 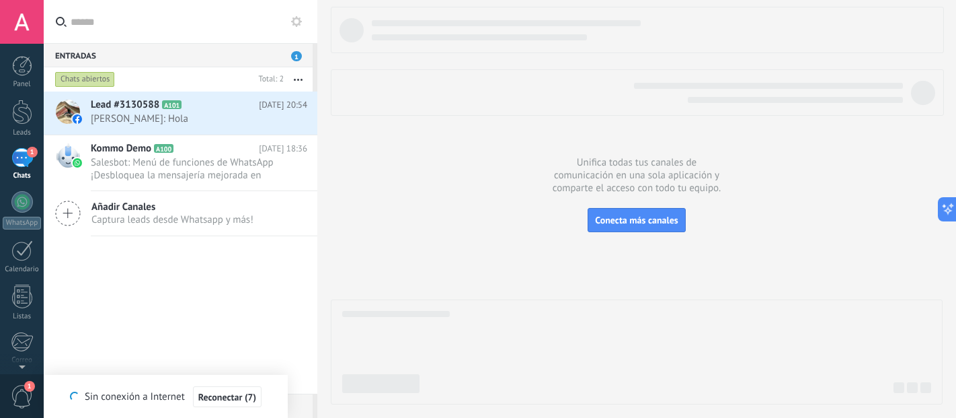 I want to click on span: Conecta más canales, so click(x=636, y=220).